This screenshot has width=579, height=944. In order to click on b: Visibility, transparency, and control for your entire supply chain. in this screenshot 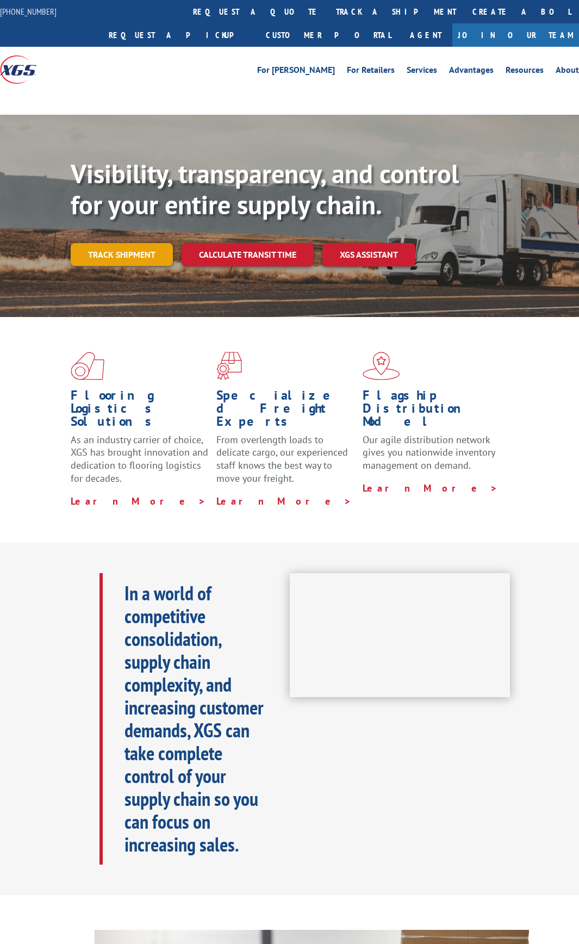, I will do `click(265, 189)`.